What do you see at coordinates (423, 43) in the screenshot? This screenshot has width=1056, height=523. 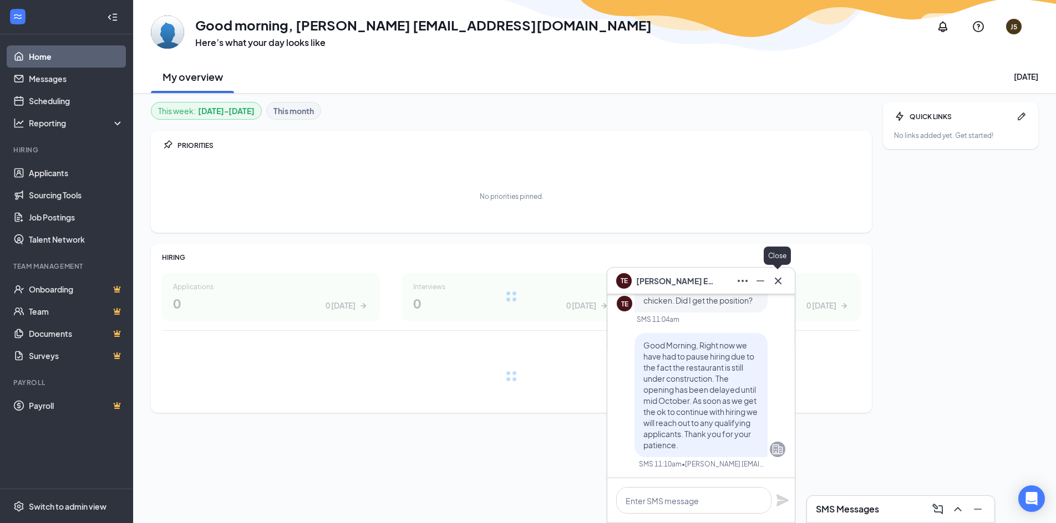 I see `h3: Here’s what your day looks like` at bounding box center [423, 43].